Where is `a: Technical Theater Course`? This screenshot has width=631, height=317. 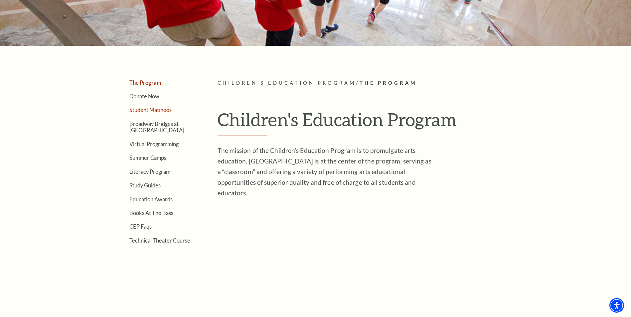
a: Technical Theater Course is located at coordinates (160, 240).